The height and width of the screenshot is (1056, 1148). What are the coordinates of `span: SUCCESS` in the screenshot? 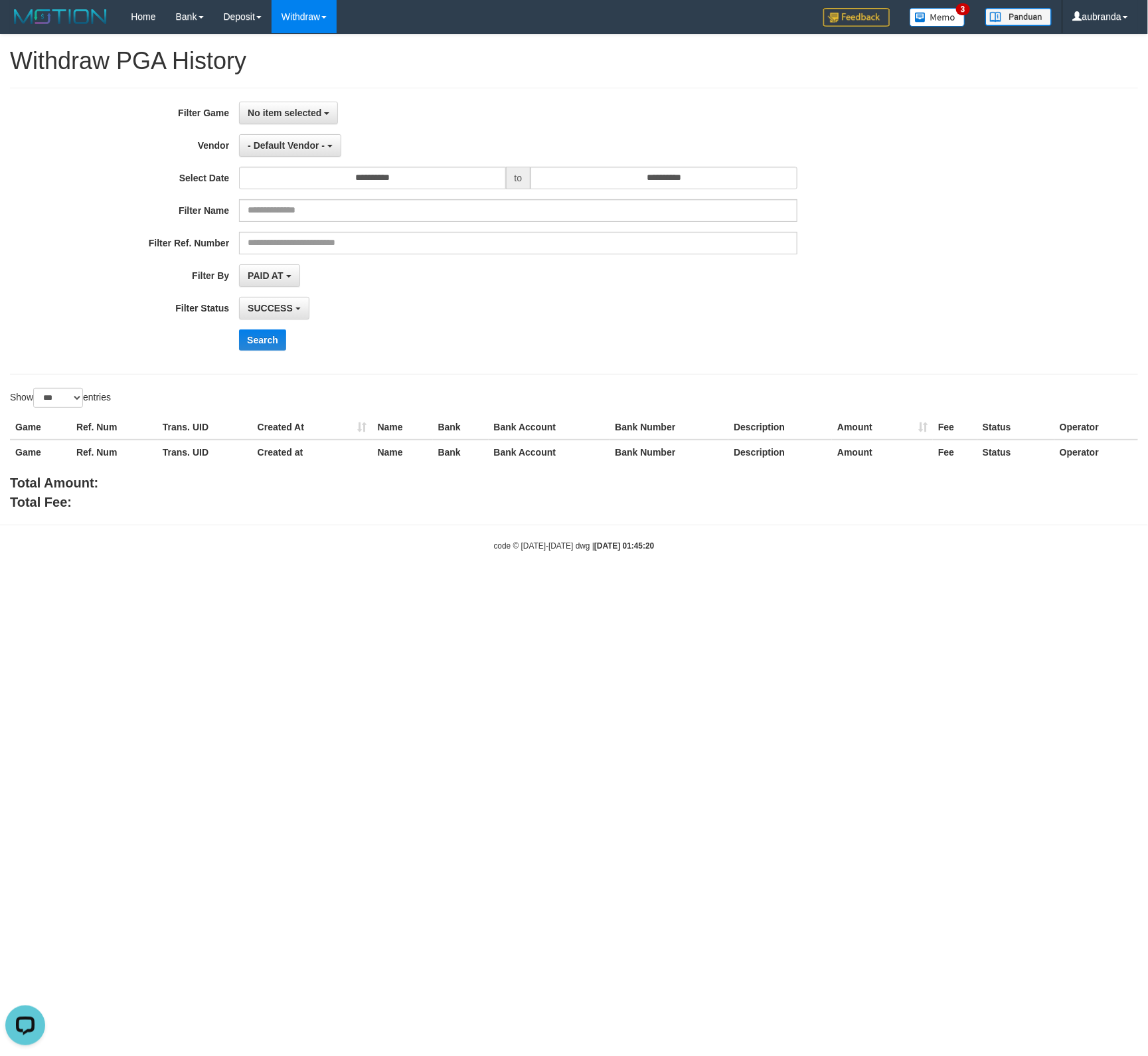 It's located at (270, 308).